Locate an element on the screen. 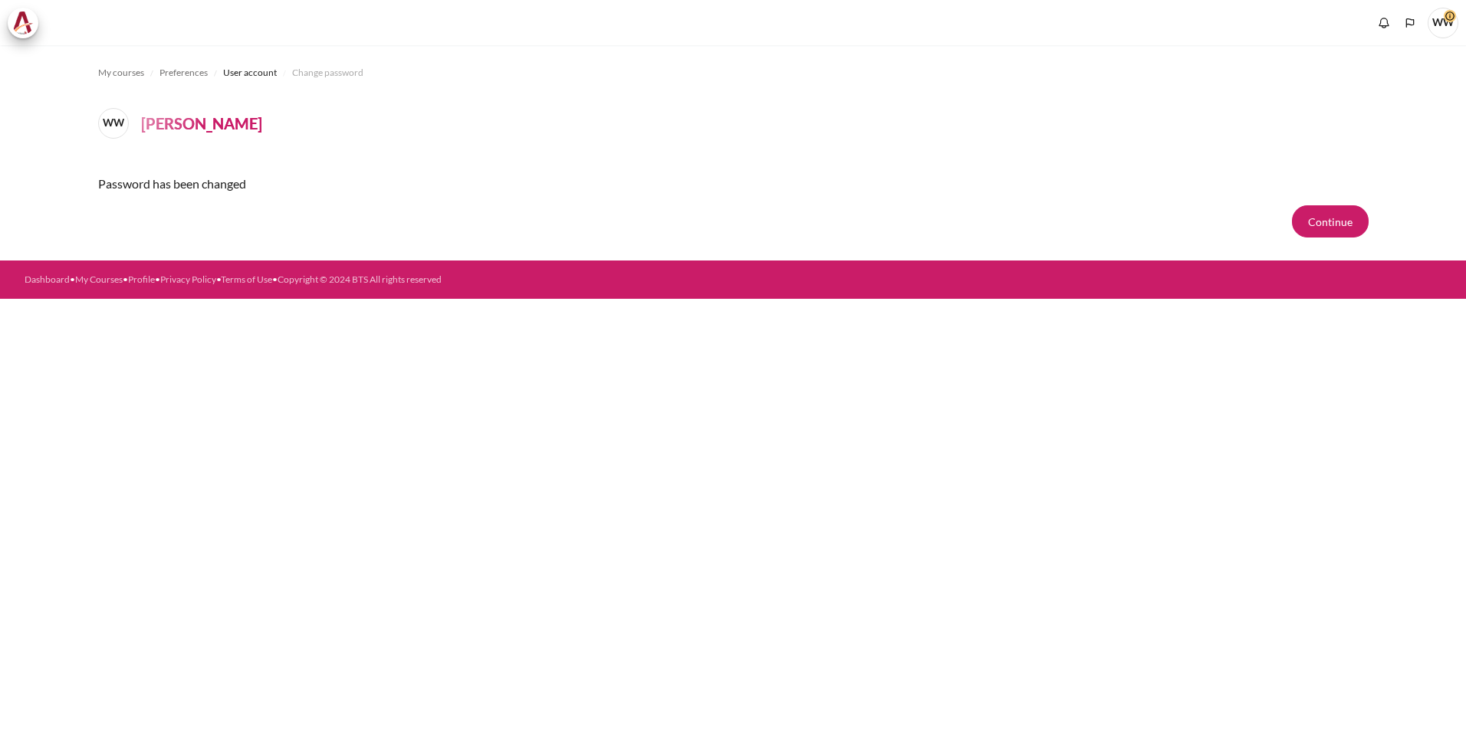 This screenshot has width=1466, height=737. button: Languages is located at coordinates (1410, 23).